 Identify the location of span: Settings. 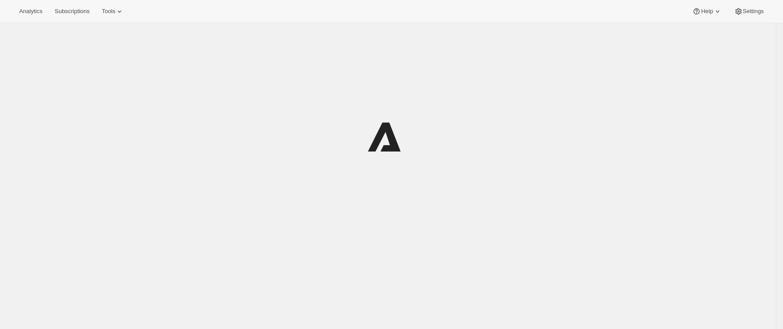
(753, 11).